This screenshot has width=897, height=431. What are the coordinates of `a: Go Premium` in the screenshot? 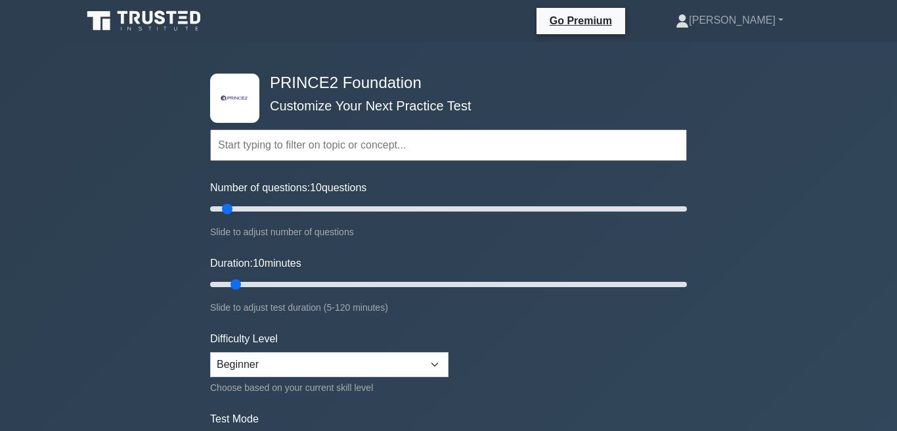 It's located at (580, 20).